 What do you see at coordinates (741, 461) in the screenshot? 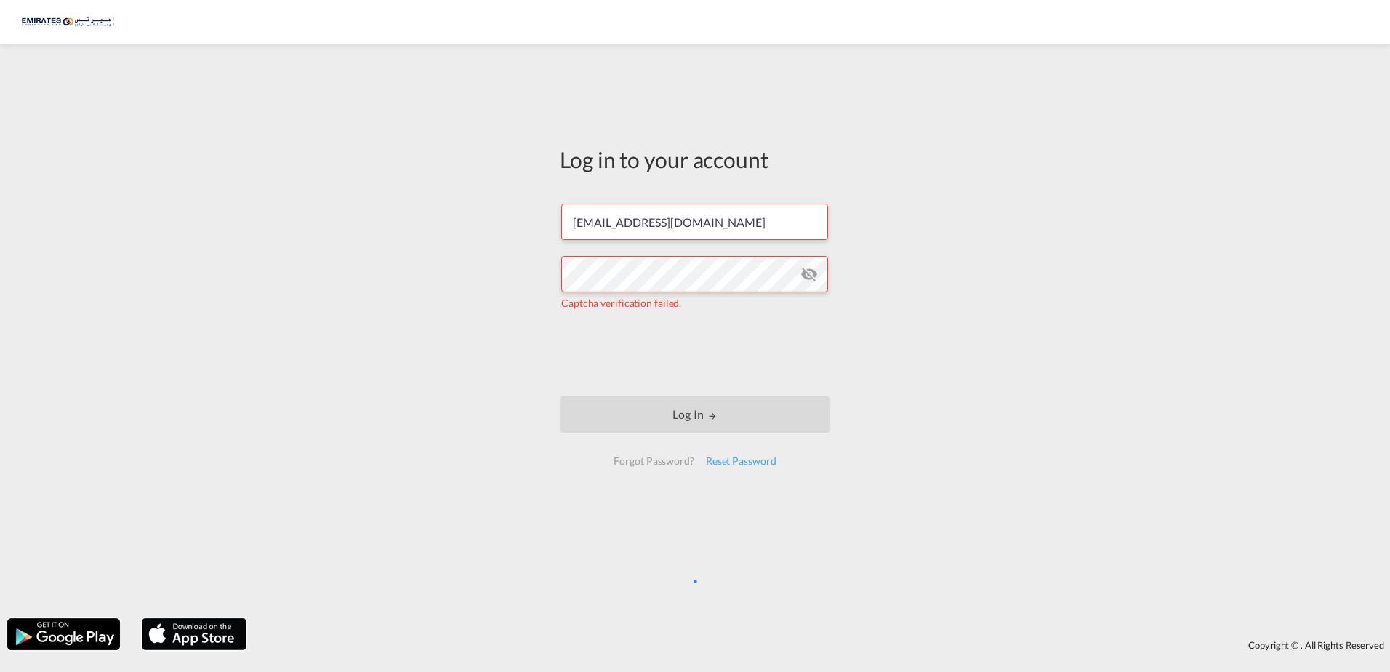
I see `div: Reset Password` at bounding box center [741, 461].